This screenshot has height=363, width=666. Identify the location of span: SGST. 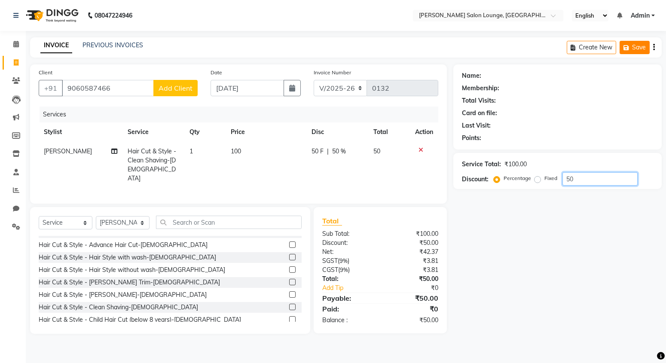
(330, 261).